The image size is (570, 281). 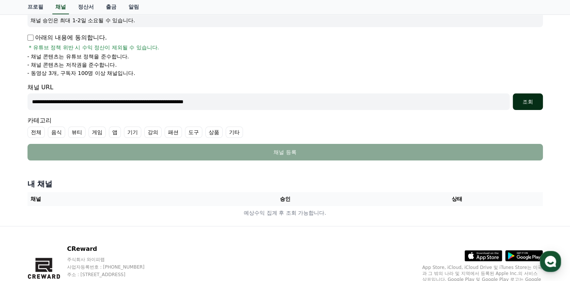 What do you see at coordinates (527, 102) in the screenshot?
I see `div: 조회` at bounding box center [527, 102].